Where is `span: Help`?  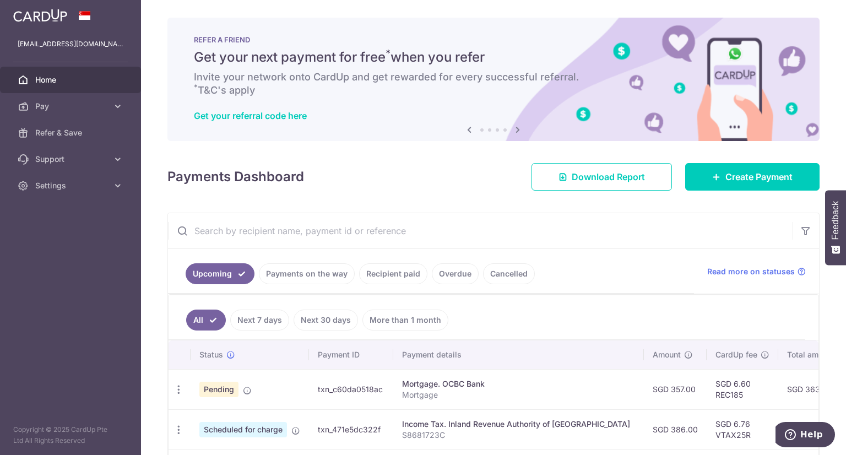
span: Help is located at coordinates (36, 13).